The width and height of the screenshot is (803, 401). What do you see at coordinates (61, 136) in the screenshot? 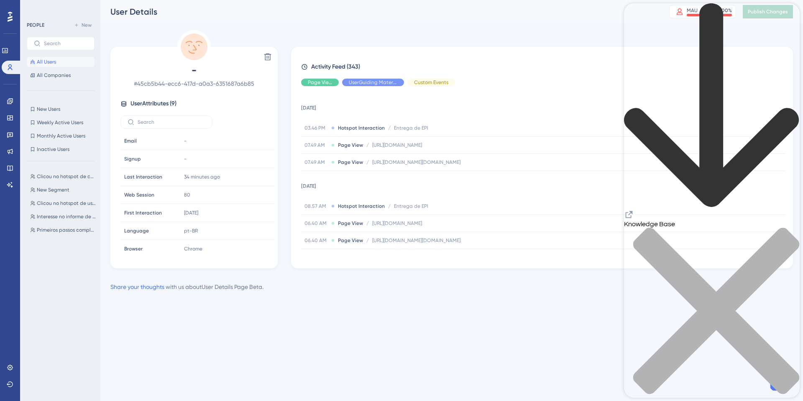
I see `button: Monthly Active Users` at bounding box center [61, 136].